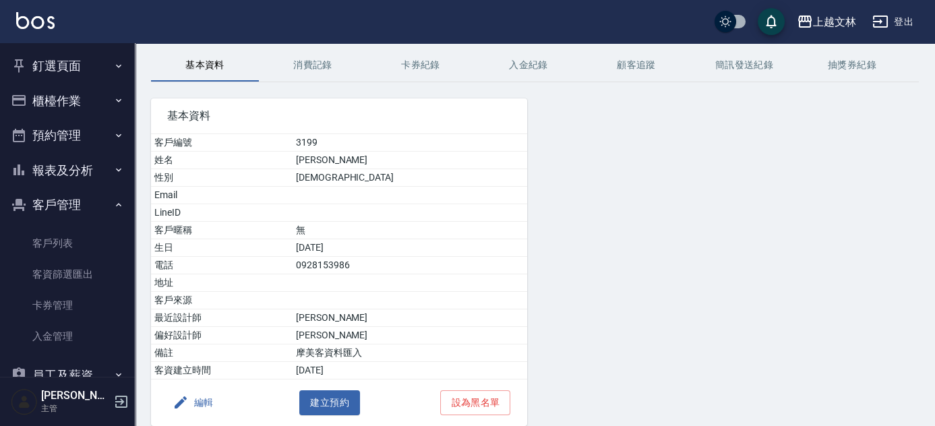 The width and height of the screenshot is (935, 426). I want to click on td: 0928153986, so click(410, 266).